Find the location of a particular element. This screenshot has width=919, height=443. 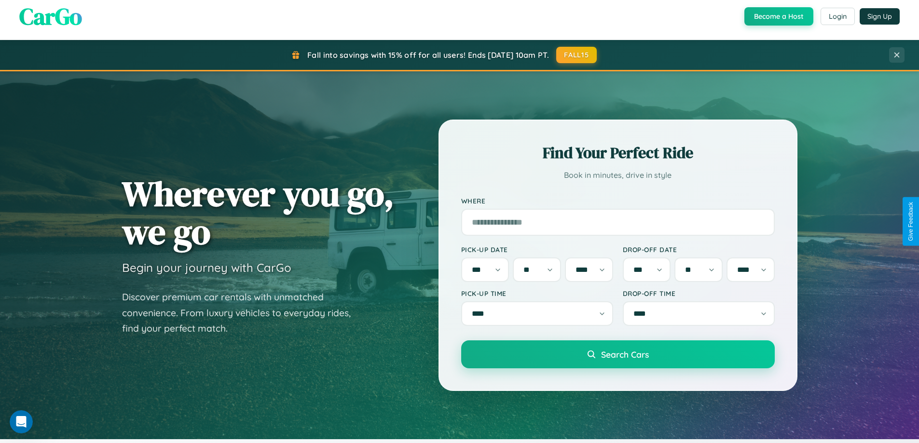

label: Pick-up Date is located at coordinates (537, 249).